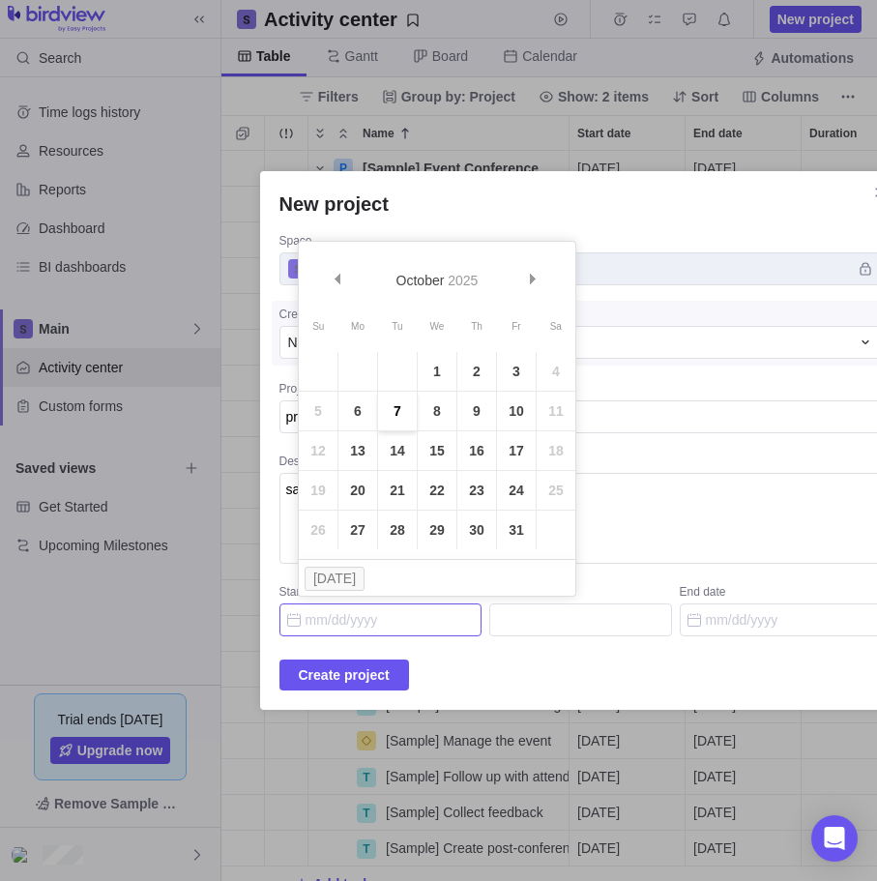 This screenshot has width=877, height=881. What do you see at coordinates (477, 451) in the screenshot?
I see `a: 16` at bounding box center [477, 451].